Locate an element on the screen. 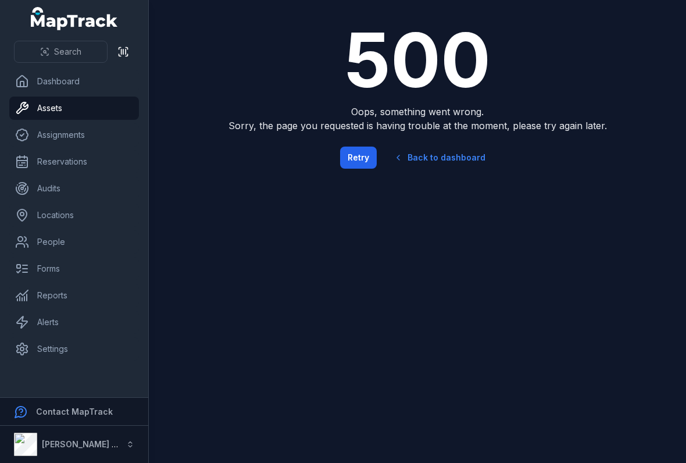  strong: Contact MapTrack is located at coordinates (74, 411).